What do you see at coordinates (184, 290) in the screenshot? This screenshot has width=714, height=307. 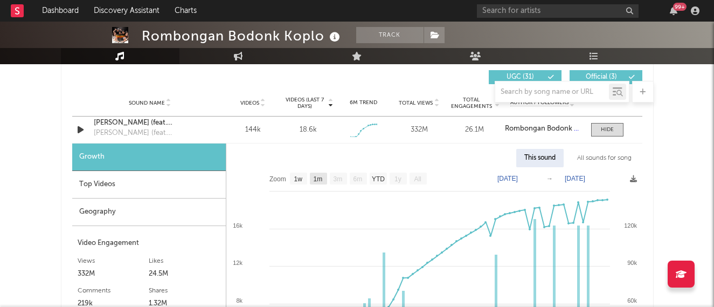 I see `div: Shares` at bounding box center [184, 290].